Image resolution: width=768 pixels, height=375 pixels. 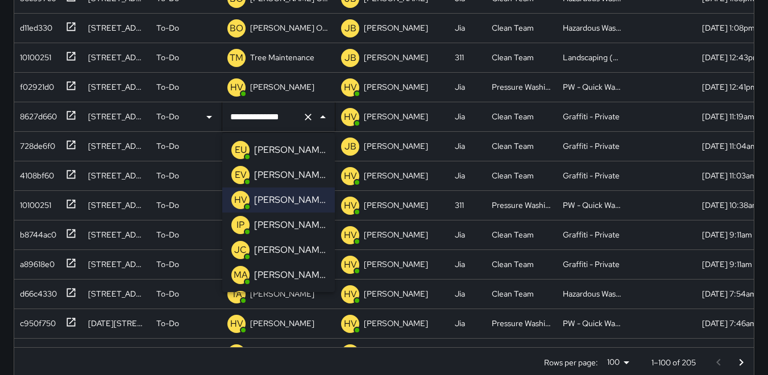 What do you see at coordinates (350, 353) in the screenshot?
I see `p: ML` at bounding box center [350, 353].